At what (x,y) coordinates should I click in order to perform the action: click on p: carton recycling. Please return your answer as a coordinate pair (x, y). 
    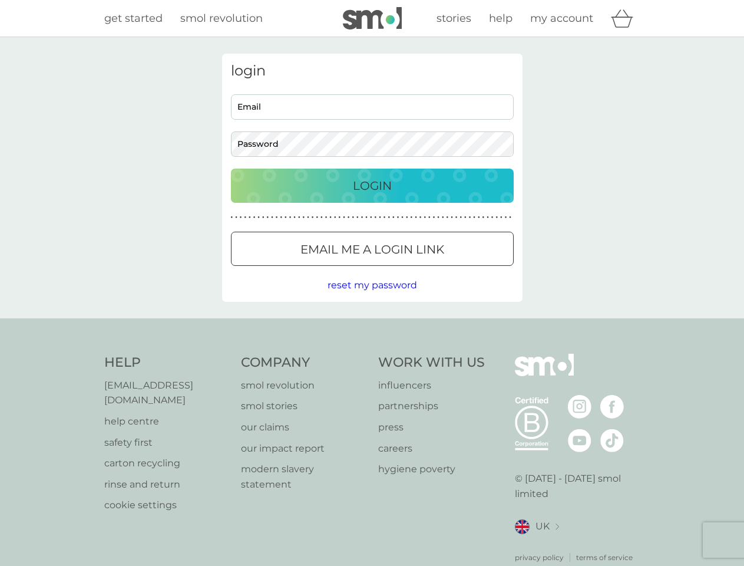
    Looking at the image, I should click on (167, 463).